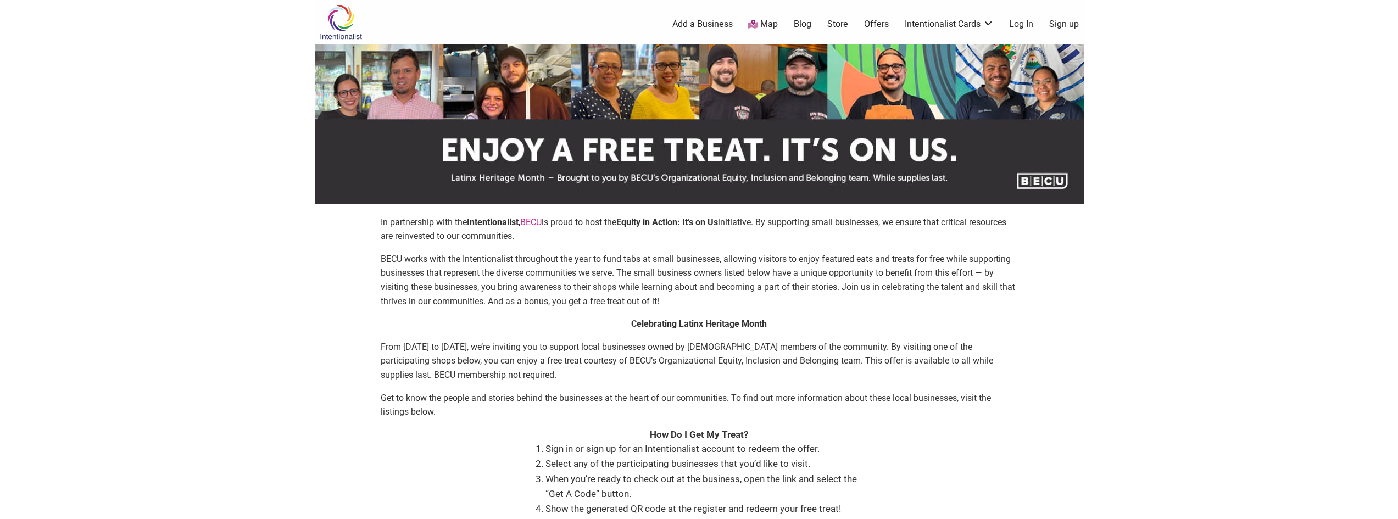 This screenshot has height=519, width=1398. What do you see at coordinates (705, 464) in the screenshot?
I see `li: Select any of the participating businesses that you’d like to visit.` at bounding box center [705, 464].